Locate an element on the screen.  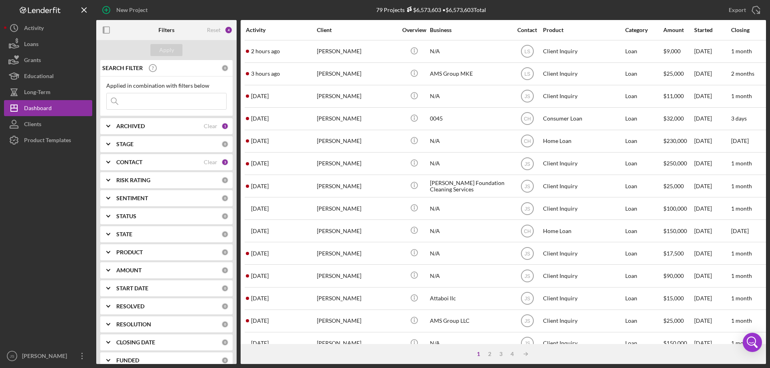
div: Consumer Loan is located at coordinates (583, 119).